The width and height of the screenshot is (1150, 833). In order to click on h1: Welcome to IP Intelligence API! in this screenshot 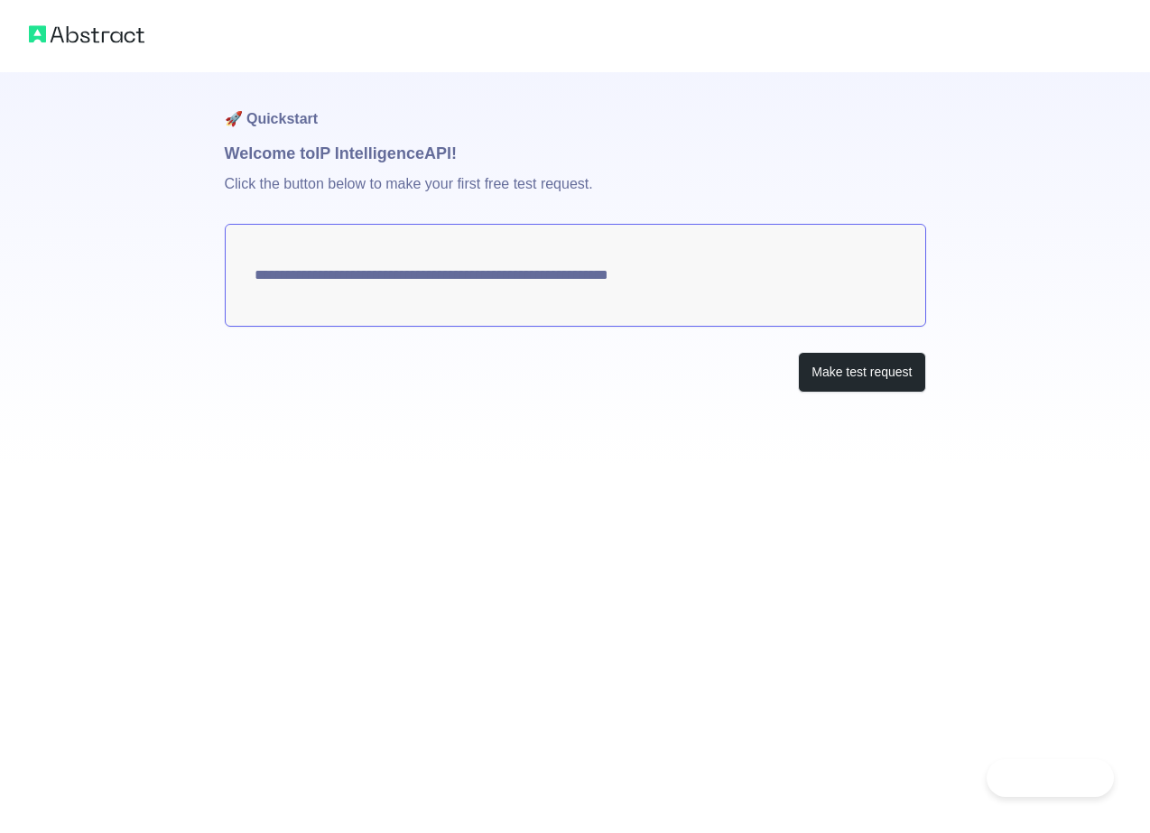, I will do `click(575, 153)`.